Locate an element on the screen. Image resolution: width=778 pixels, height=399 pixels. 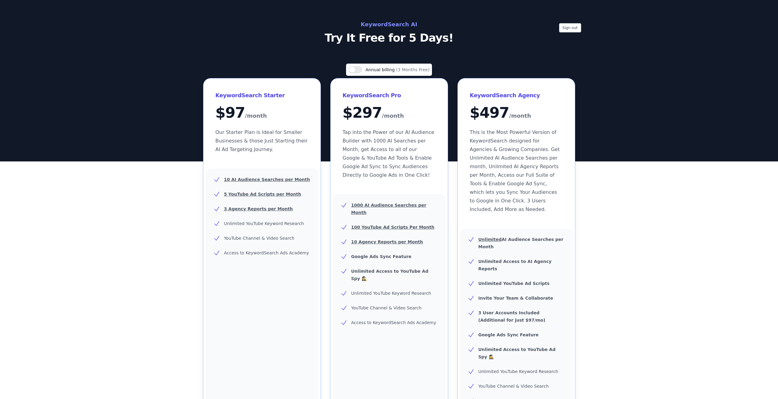
span: Tap into the Power of our AI Audience Builder with 1000 AI Searches per Month, get Access to all ... is located at coordinates (388, 153).